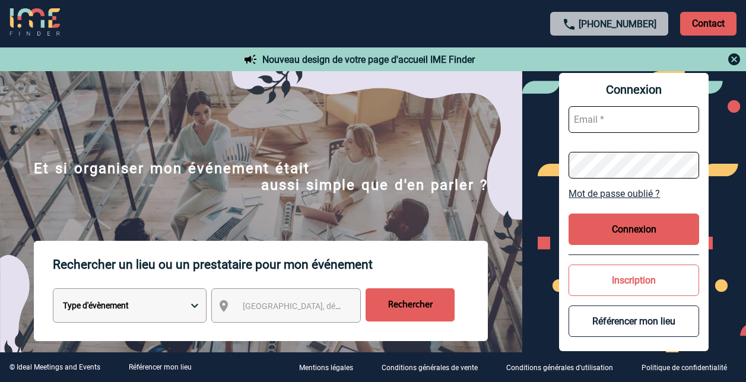  I want to click on p: Conditions générales de vente, so click(430, 369).